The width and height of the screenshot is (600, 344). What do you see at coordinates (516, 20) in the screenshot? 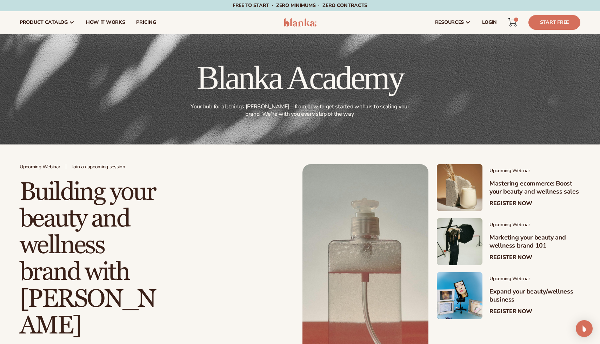
I see `span: 1` at bounding box center [516, 20].